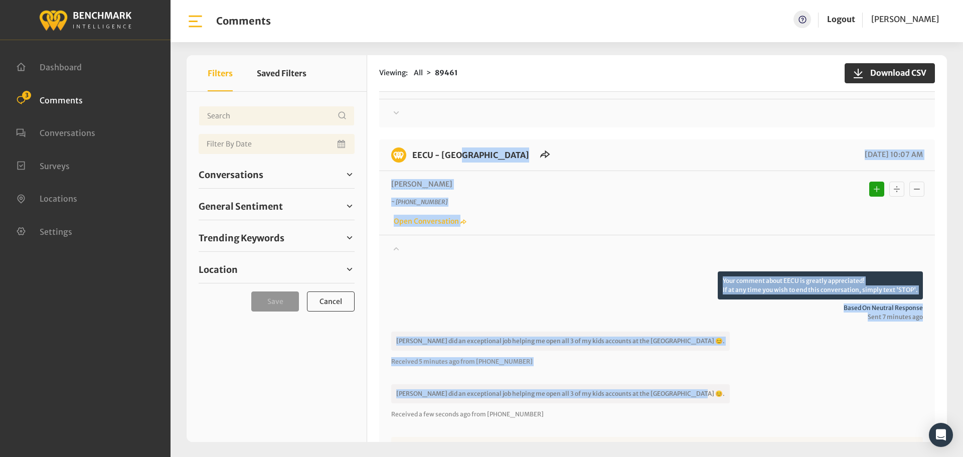 This screenshot has width=963, height=457. Describe the element at coordinates (446, 73) in the screenshot. I see `strong: 89461` at that location.